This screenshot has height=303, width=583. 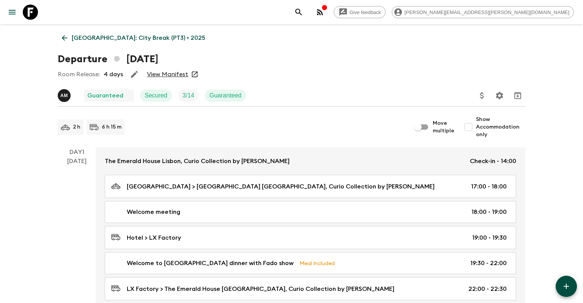 What do you see at coordinates (153, 212) in the screenshot?
I see `p: Welcome meeting` at bounding box center [153, 212].